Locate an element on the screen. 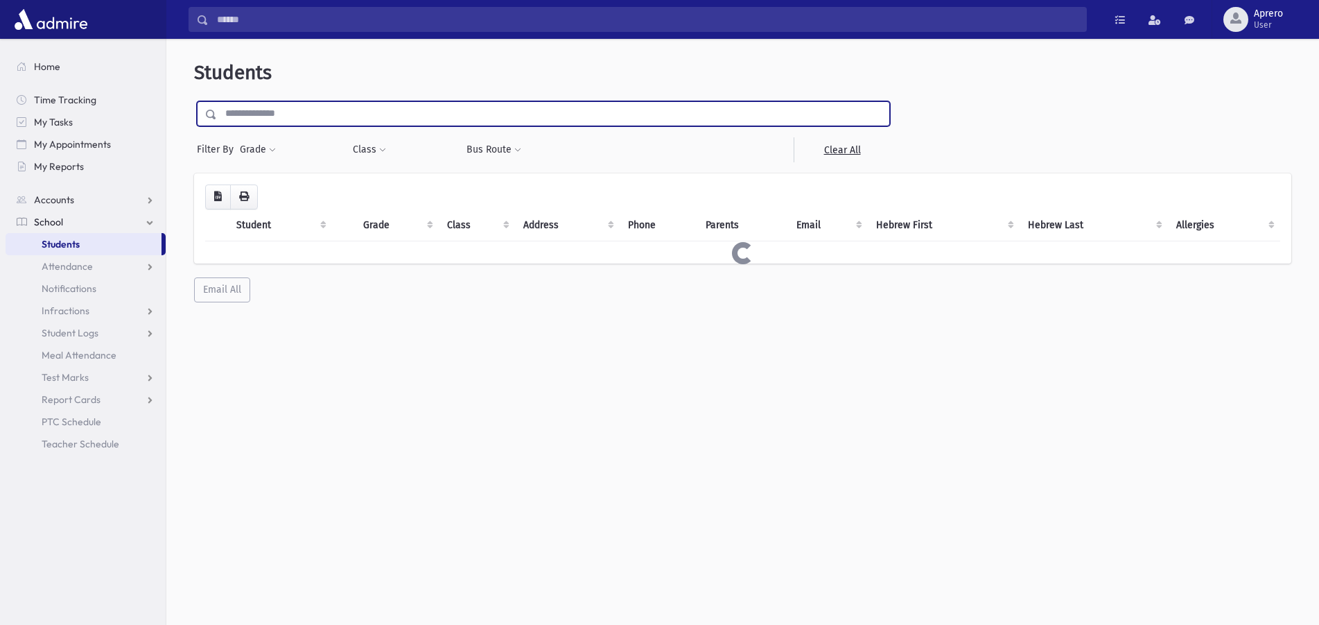  button: CSV is located at coordinates (218, 197).